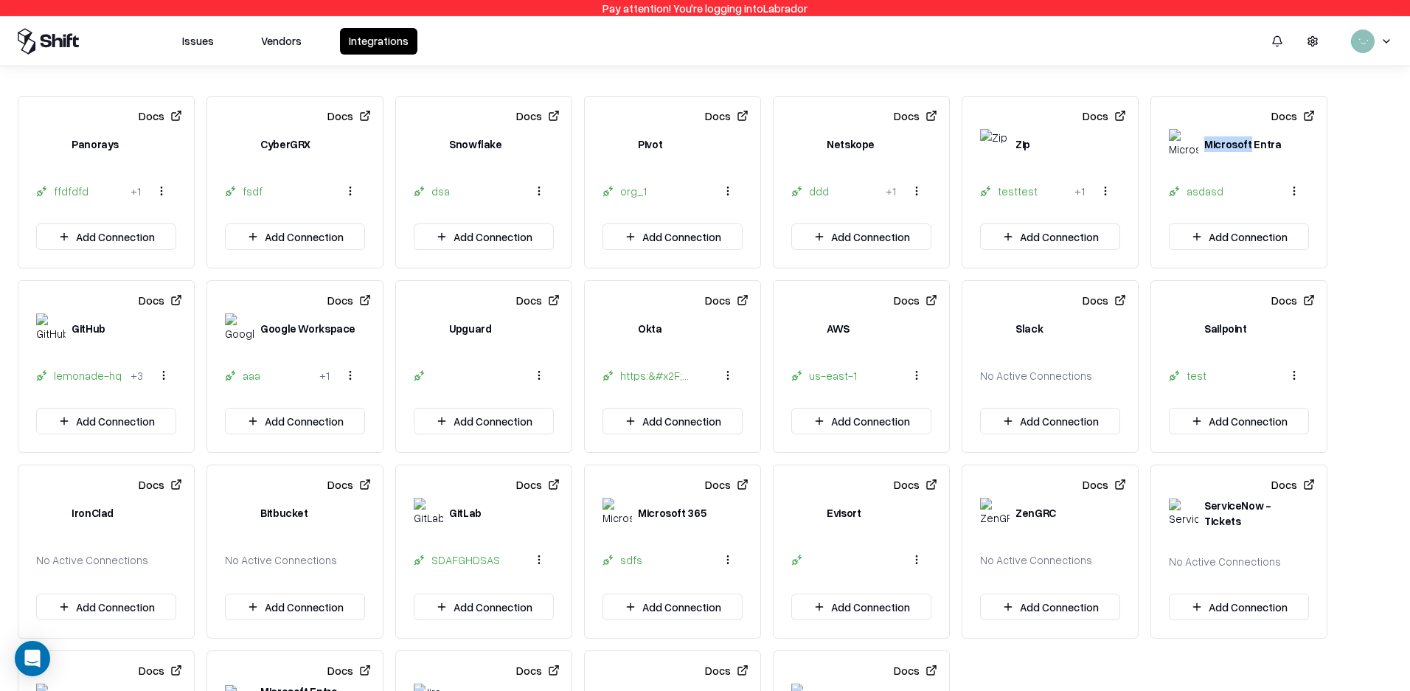 Image resolution: width=1410 pixels, height=691 pixels. I want to click on img: Panorays, so click(51, 144).